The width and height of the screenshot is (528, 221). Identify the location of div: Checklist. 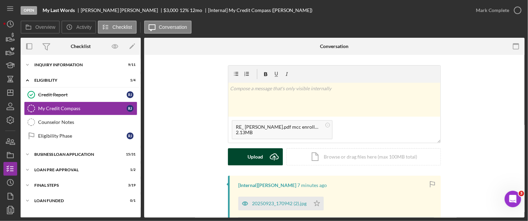
(81, 46).